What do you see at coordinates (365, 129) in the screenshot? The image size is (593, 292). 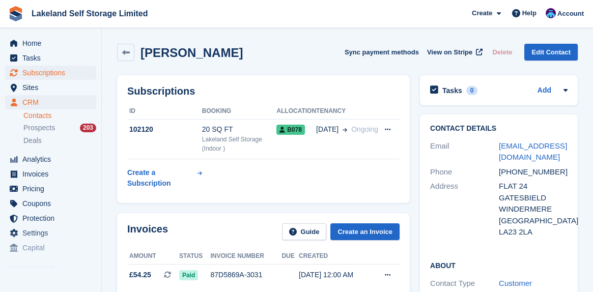 I see `span: Ongoing` at bounding box center [365, 129].